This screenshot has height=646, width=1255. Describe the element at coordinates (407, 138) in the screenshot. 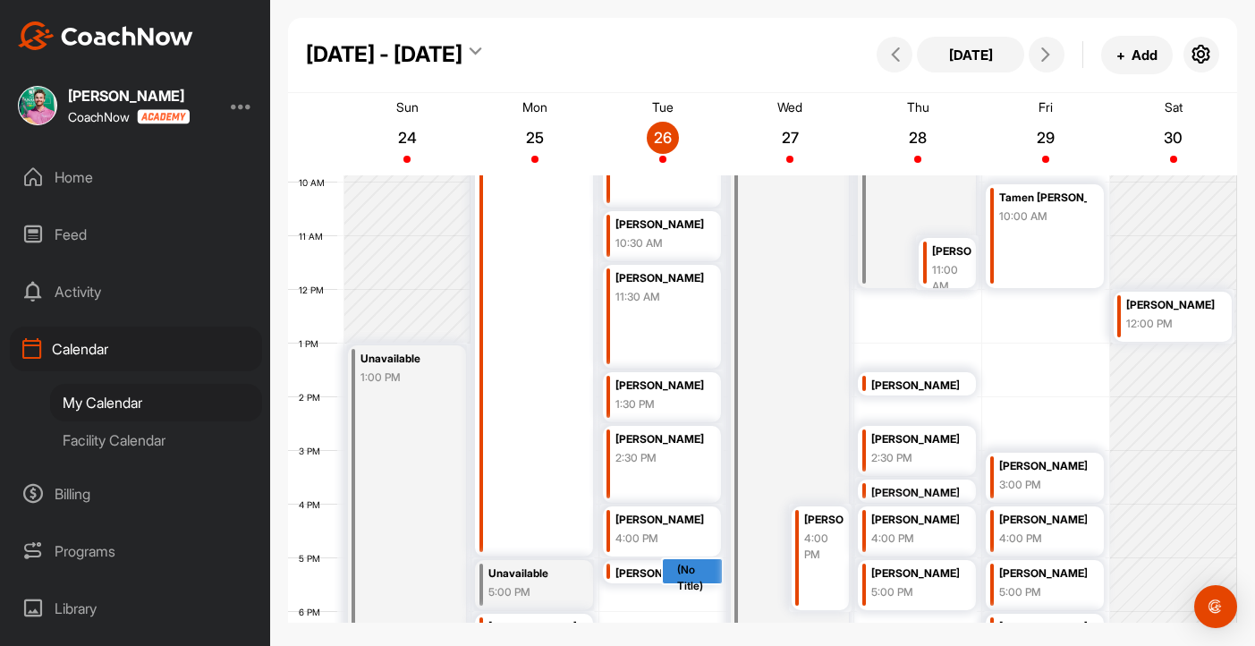

I see `p: 24` at that location.